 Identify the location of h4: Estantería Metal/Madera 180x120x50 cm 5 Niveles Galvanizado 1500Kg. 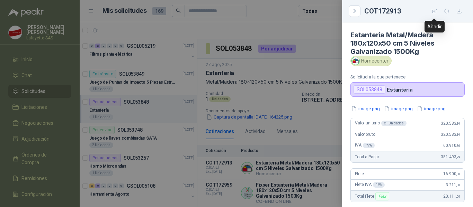
(408, 43).